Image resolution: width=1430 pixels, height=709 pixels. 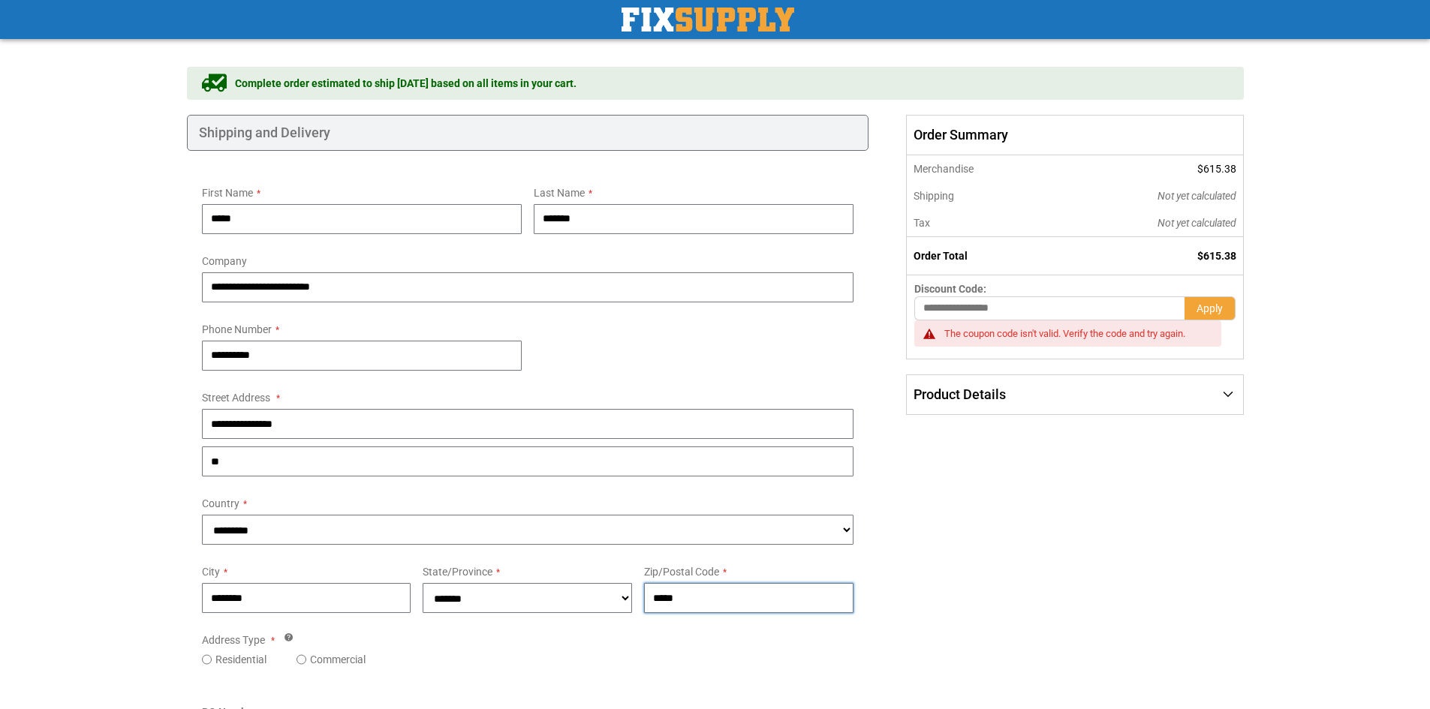 What do you see at coordinates (934, 196) in the screenshot?
I see `span: Shipping` at bounding box center [934, 196].